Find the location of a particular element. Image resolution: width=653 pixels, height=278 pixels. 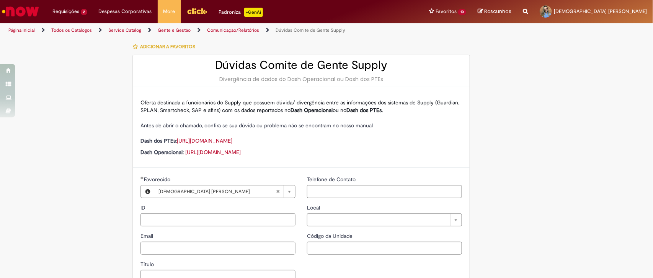

input: Email is located at coordinates (218, 248).